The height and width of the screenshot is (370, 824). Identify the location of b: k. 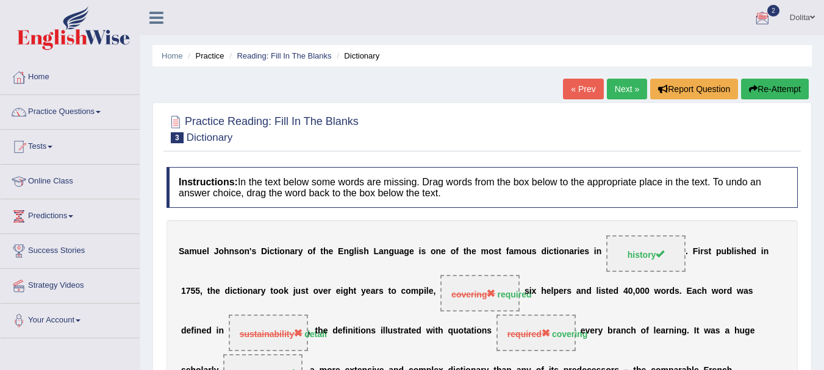
(286, 292).